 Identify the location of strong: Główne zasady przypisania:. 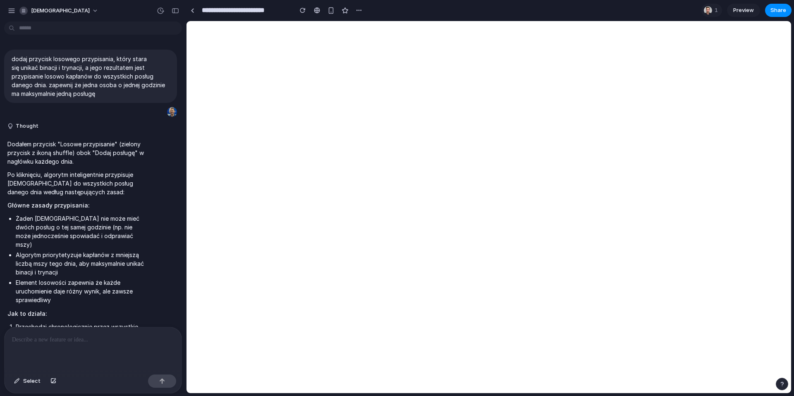
(48, 205).